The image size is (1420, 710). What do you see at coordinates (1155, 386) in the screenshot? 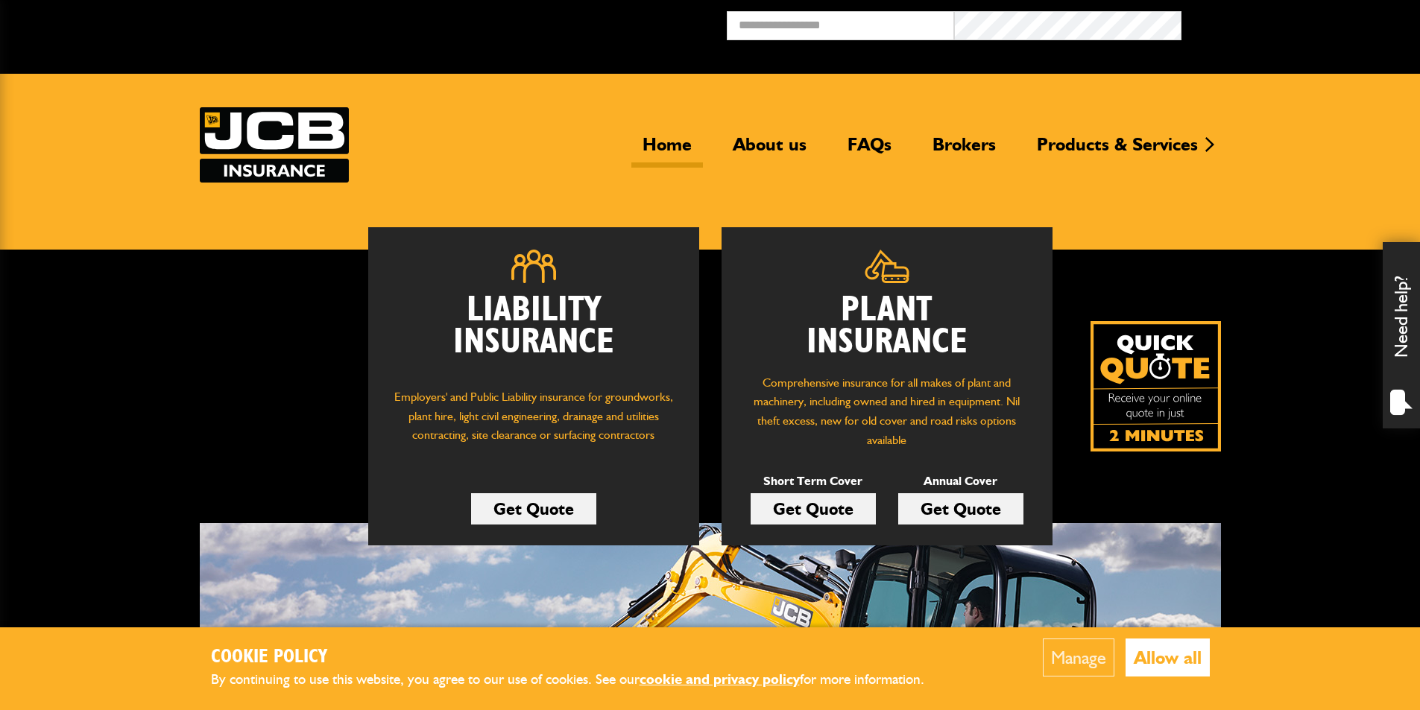
I see `img: Quick Quote` at bounding box center [1155, 386].